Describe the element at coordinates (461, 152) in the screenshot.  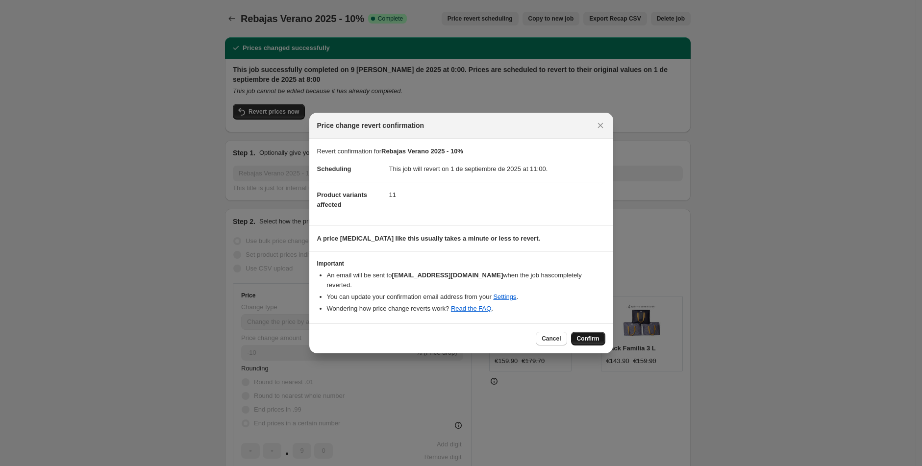
I see `p: Revert confirmation for` at that location.